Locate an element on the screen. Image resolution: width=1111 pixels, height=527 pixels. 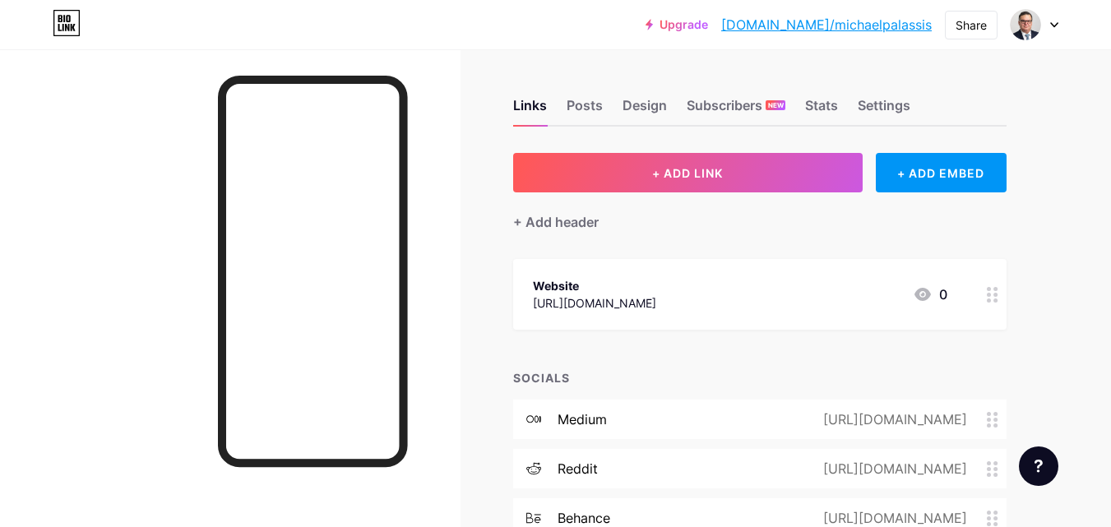
span: + ADD LINK is located at coordinates (688, 173).